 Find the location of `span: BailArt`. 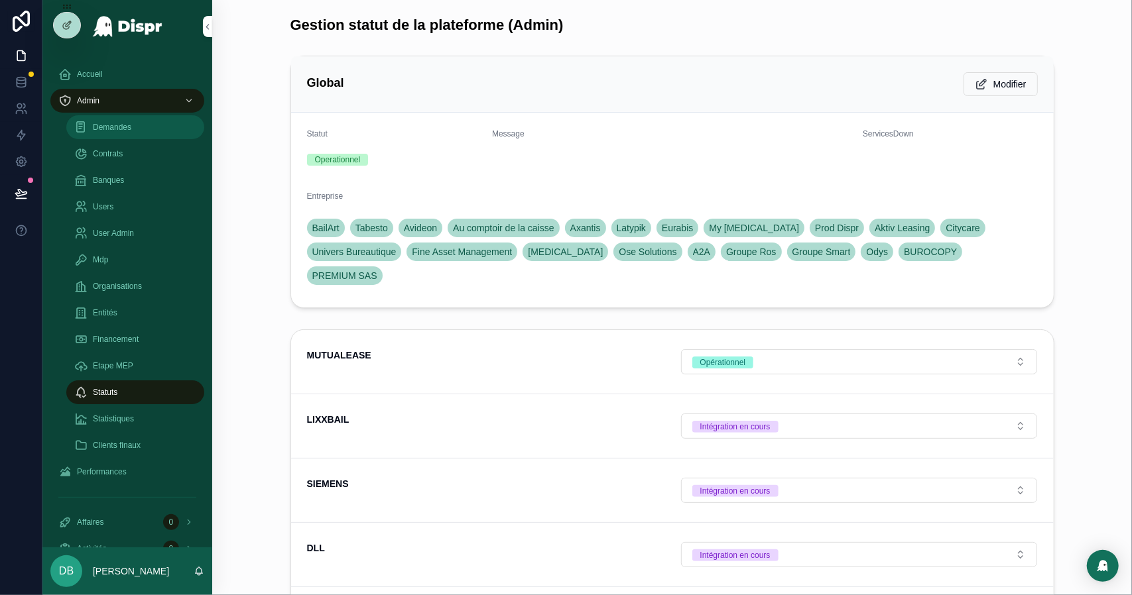

span: BailArt is located at coordinates (326, 228).